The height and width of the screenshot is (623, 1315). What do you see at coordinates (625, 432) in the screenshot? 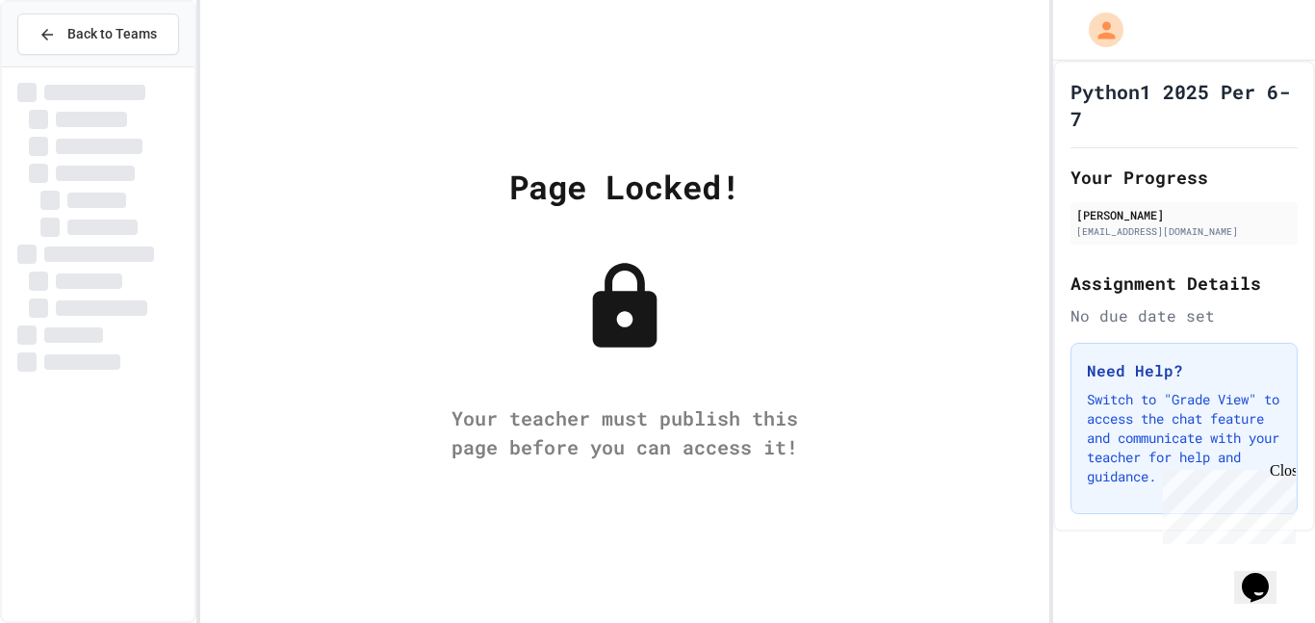
I see `div: Your teacher must publish this page before you can access it!` at bounding box center [625, 432].